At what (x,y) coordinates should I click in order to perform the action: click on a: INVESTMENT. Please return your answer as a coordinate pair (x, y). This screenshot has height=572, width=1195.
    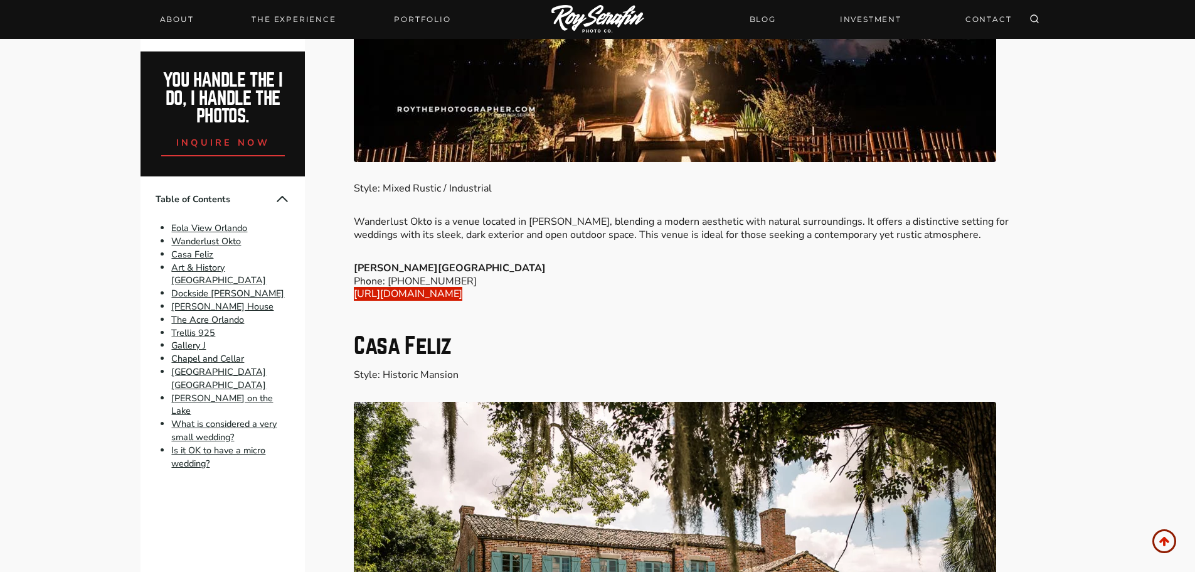
    Looking at the image, I should click on (871, 19).